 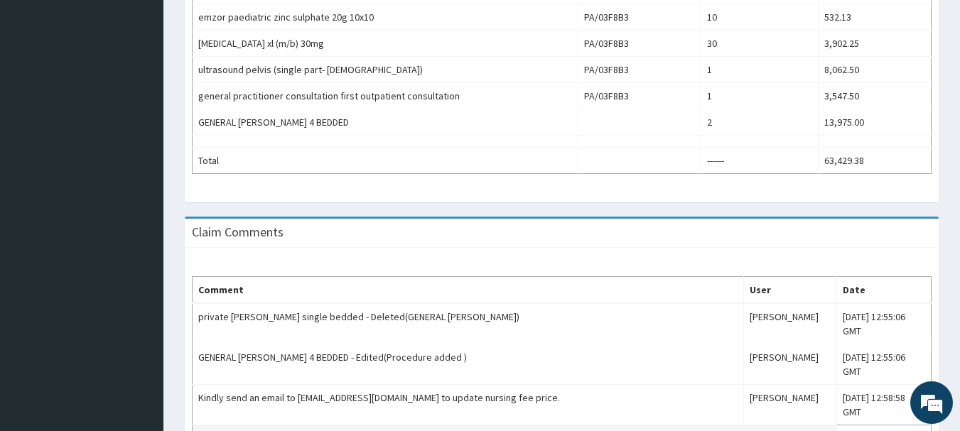 What do you see at coordinates (42, 89) in the screenshot?
I see `img: d_794563401_company_1708531726252_794563401` at bounding box center [42, 89].